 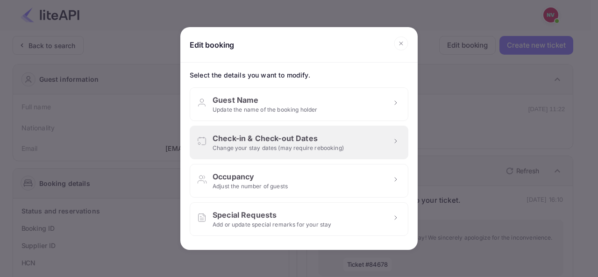 What do you see at coordinates (265, 100) in the screenshot?
I see `div: Guest Name` at bounding box center [265, 100].